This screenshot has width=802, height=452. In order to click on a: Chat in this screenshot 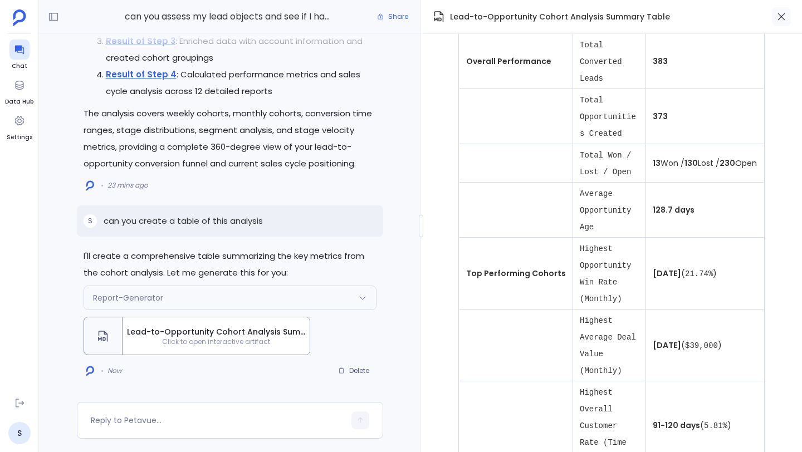, I will do `click(19, 55)`.